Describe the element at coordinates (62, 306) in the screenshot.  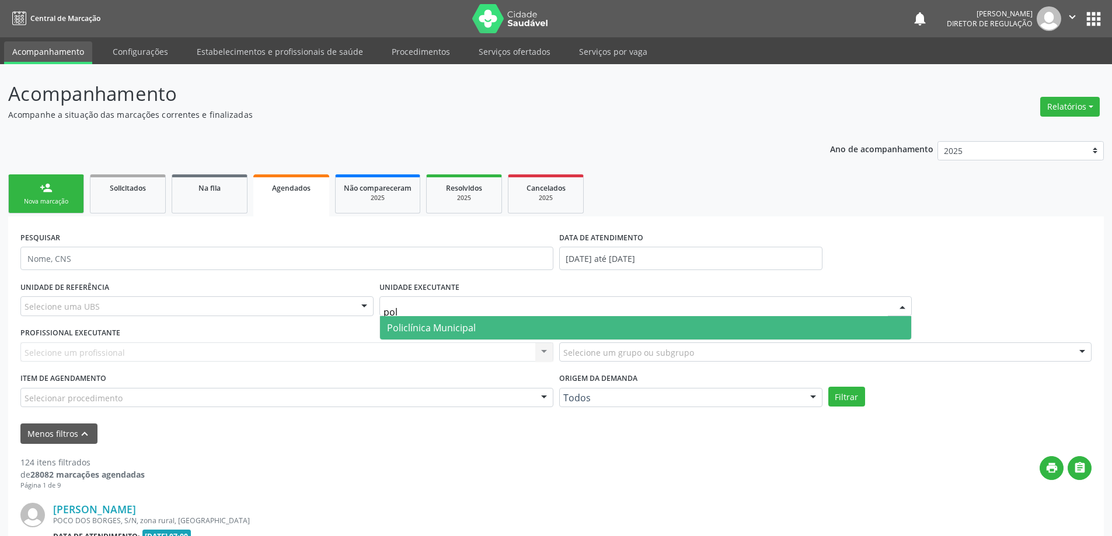
I see `span: Selecione uma UBS` at that location.